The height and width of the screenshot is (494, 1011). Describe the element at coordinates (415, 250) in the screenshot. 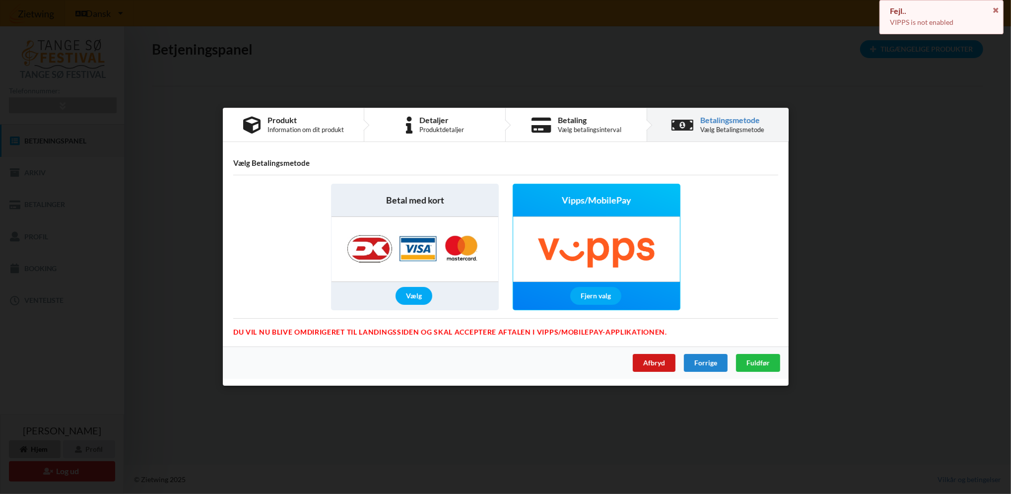

I see `img: Nets` at that location.